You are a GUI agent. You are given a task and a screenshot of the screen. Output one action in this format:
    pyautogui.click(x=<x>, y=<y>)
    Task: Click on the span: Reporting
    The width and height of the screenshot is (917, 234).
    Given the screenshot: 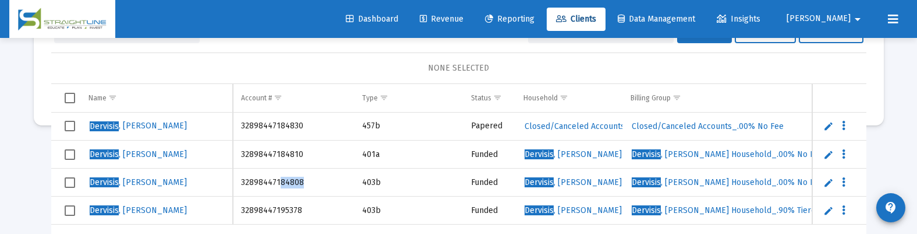 What is the action you would take?
    pyautogui.click(x=510, y=19)
    